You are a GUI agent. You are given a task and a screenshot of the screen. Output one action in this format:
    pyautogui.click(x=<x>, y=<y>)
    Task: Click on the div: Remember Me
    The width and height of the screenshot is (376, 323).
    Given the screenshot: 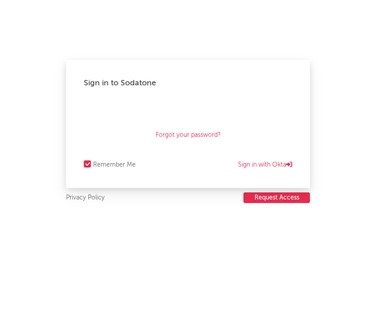 What is the action you would take?
    pyautogui.click(x=114, y=165)
    